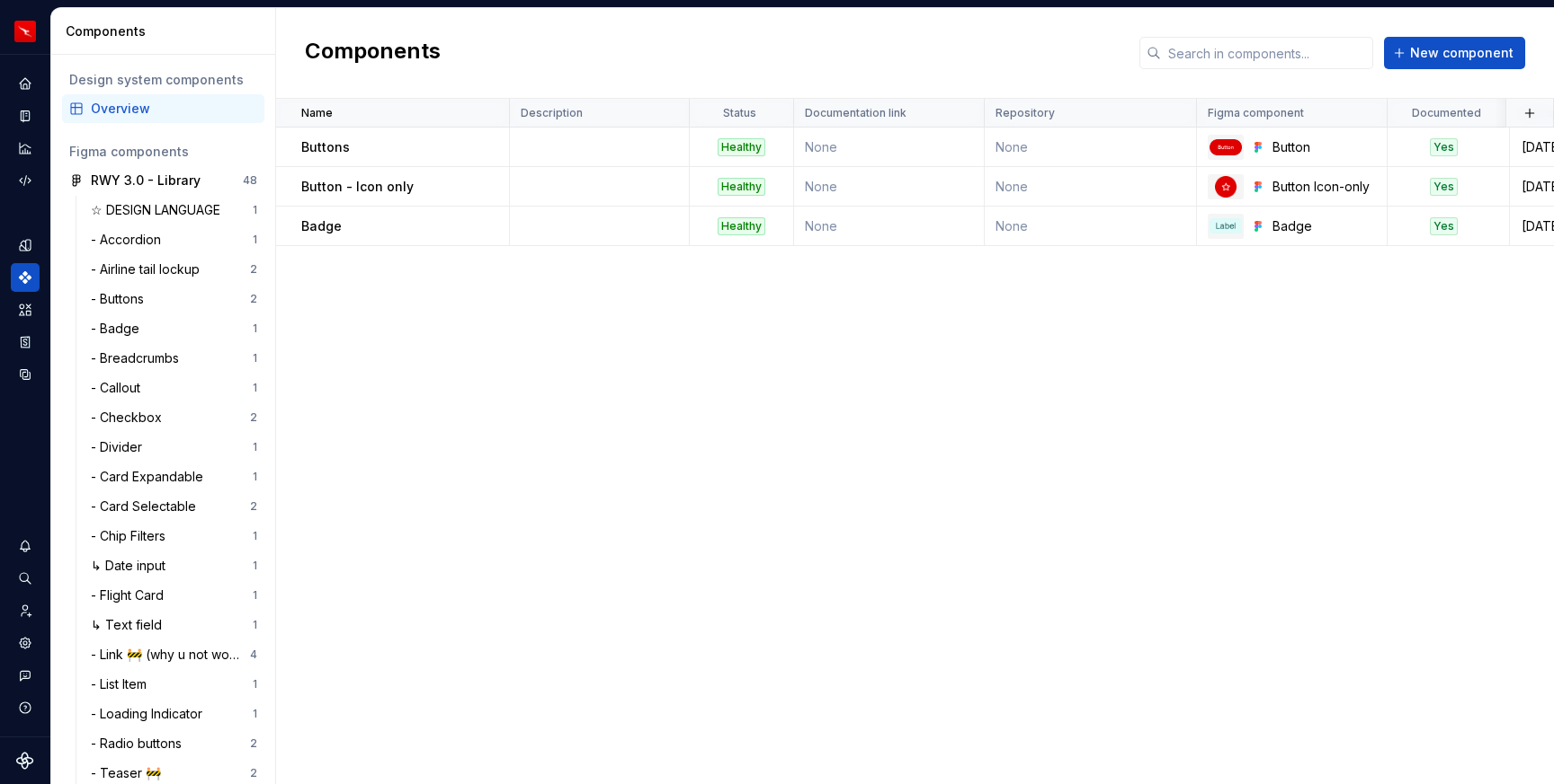 The image size is (1554, 784). What do you see at coordinates (174, 744) in the screenshot?
I see `a: - Radio buttons2` at bounding box center [174, 744].